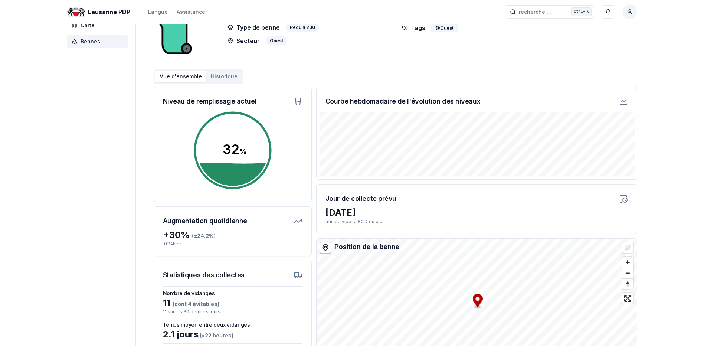  Describe the element at coordinates (233, 312) in the screenshot. I see `p: 11 sur les 30 derniers jours` at that location.